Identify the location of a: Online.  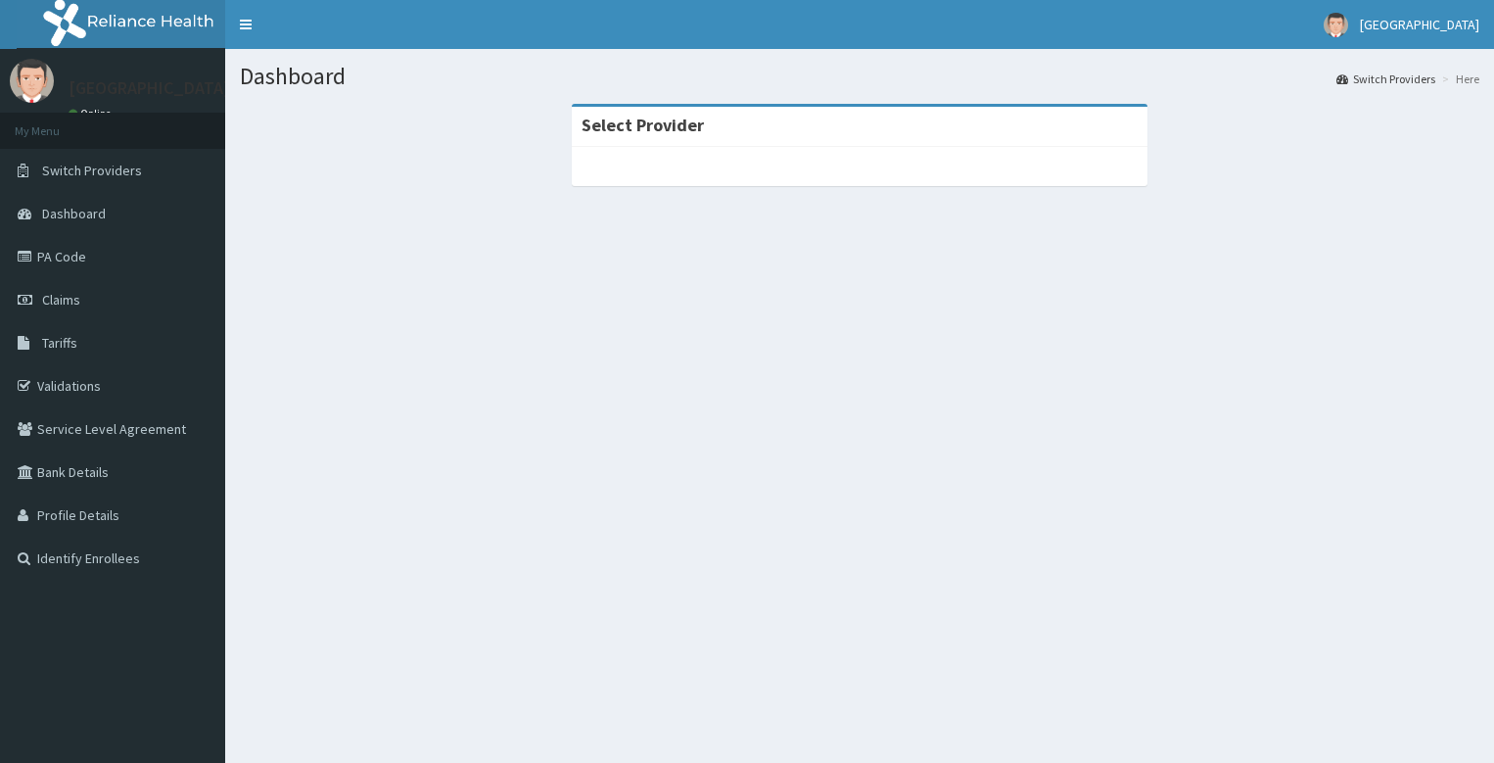
(92, 114).